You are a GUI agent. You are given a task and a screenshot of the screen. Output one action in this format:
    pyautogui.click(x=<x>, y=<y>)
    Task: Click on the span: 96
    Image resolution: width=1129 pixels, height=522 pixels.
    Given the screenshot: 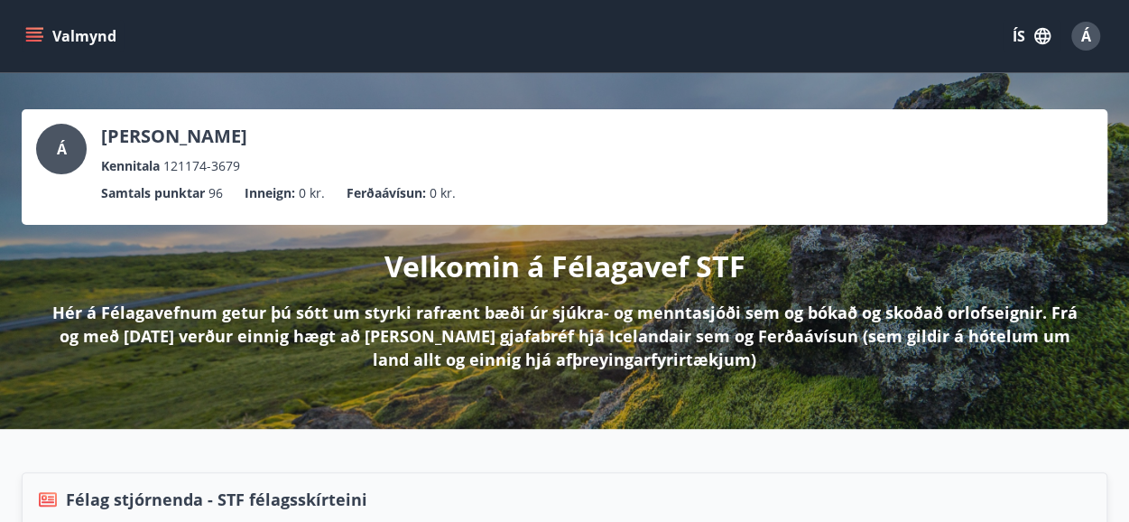 What is the action you would take?
    pyautogui.click(x=216, y=193)
    